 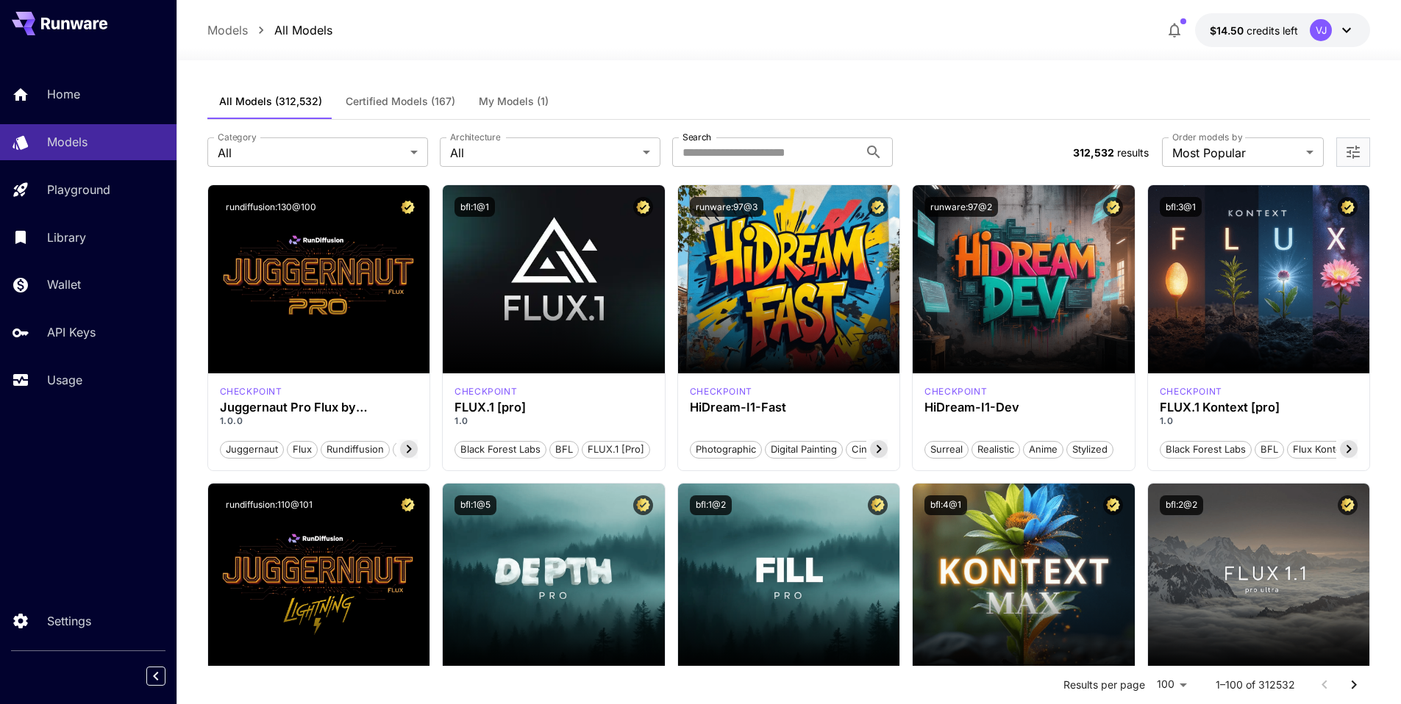 I want to click on div: $14.49559, so click(x=1254, y=30).